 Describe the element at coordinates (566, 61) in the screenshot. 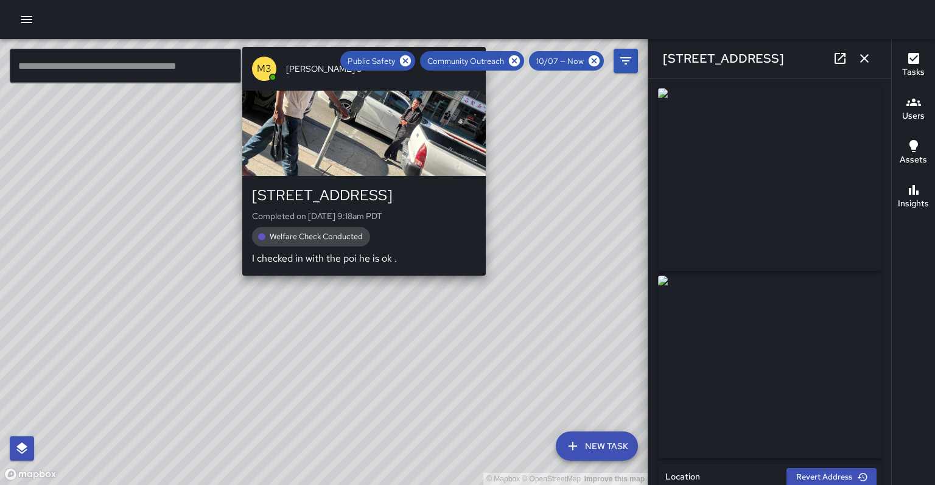

I see `div: 10/07 — Now` at that location.